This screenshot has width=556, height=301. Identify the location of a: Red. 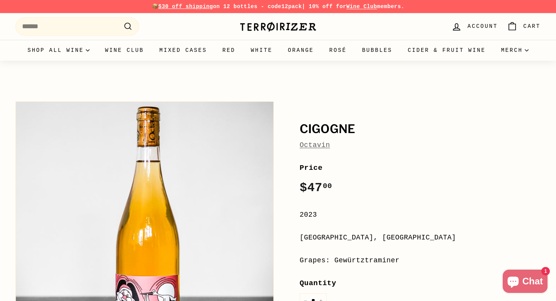
(229, 50).